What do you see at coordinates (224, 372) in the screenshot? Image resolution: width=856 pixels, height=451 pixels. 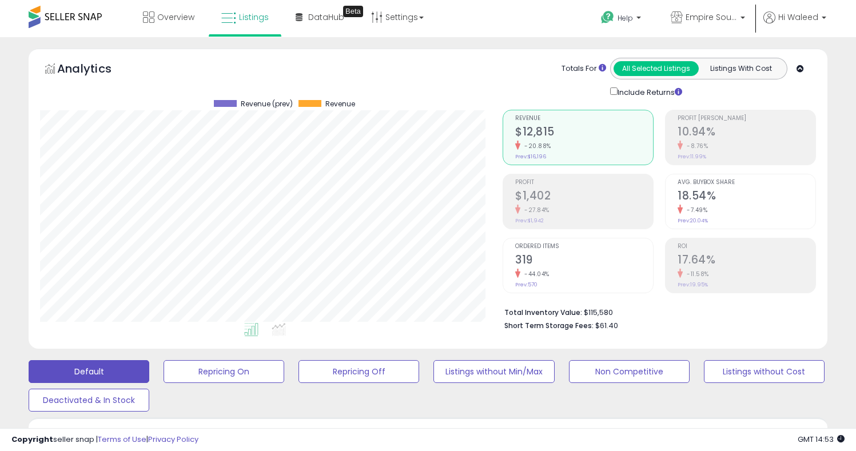 I see `button: Repricing On` at bounding box center [224, 372].